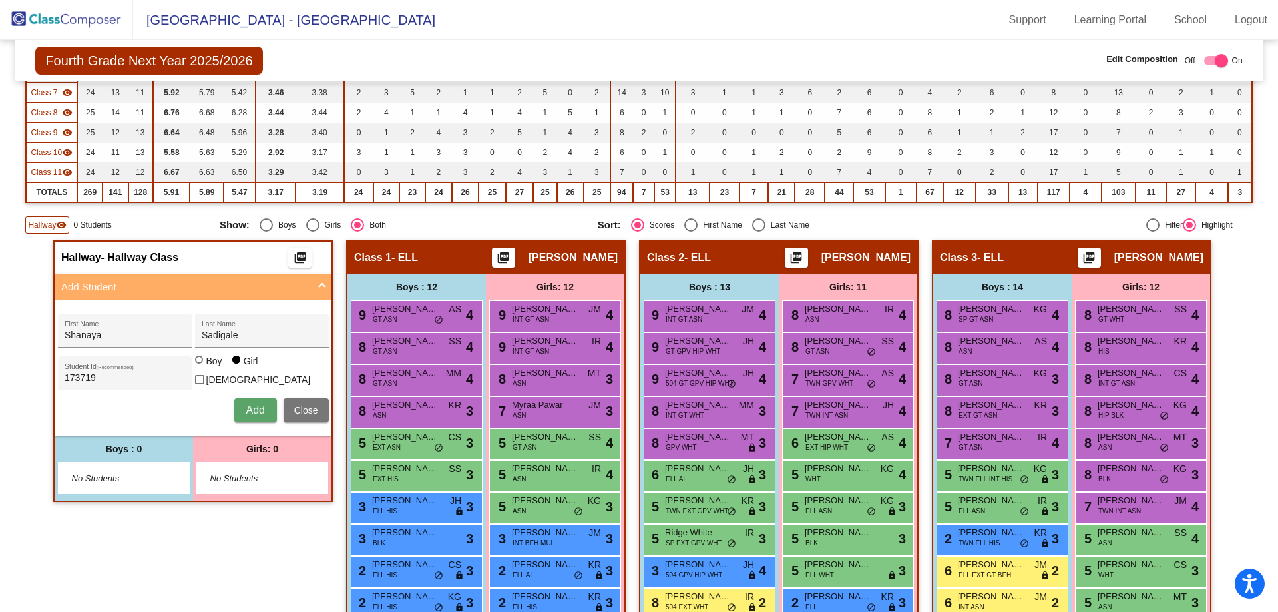 This screenshot has height=612, width=1278. I want to click on a: School, so click(1190, 20).